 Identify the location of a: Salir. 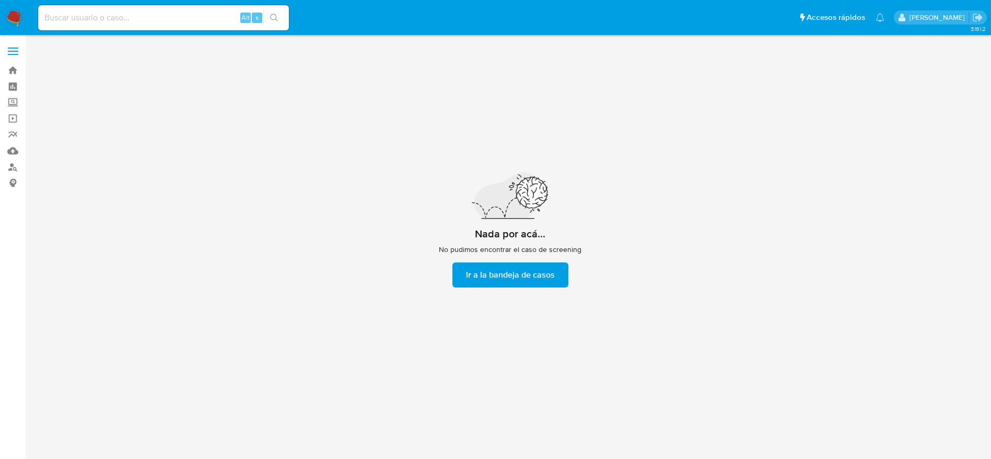
(977, 17).